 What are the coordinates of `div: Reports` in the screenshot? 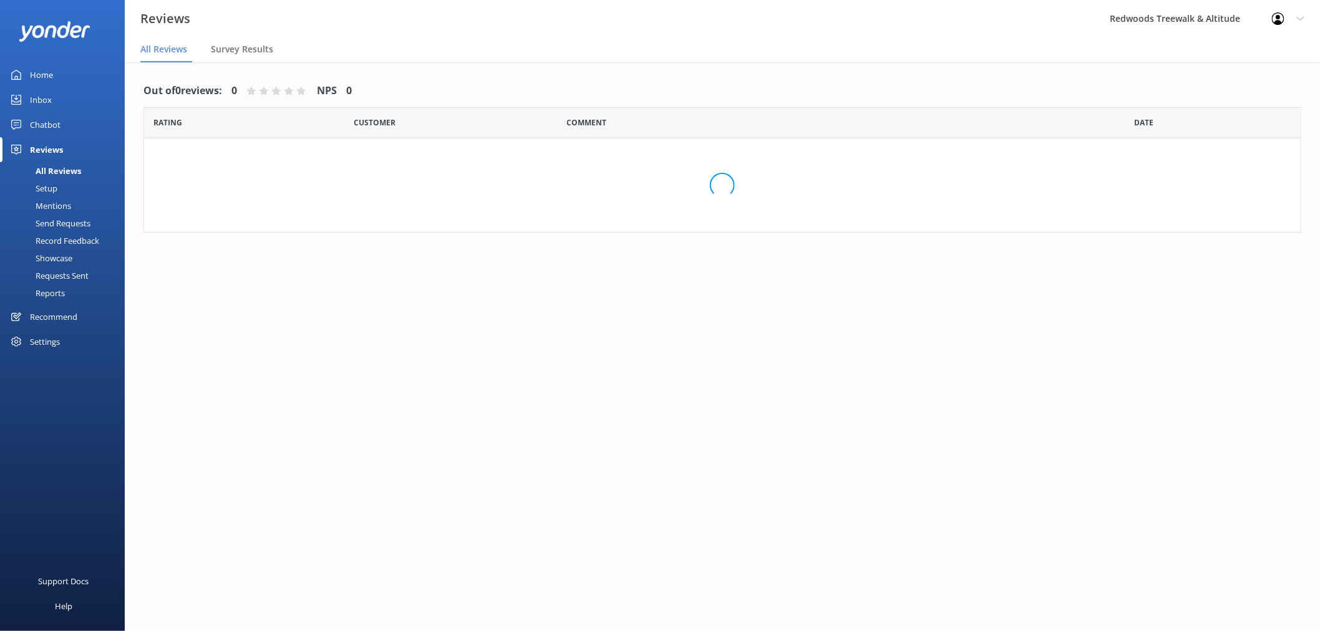 It's located at (36, 293).